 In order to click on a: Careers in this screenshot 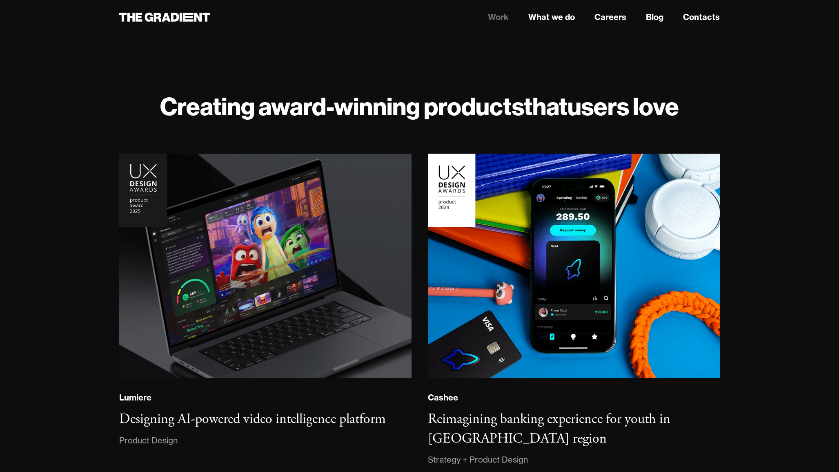, I will do `click(610, 17)`.